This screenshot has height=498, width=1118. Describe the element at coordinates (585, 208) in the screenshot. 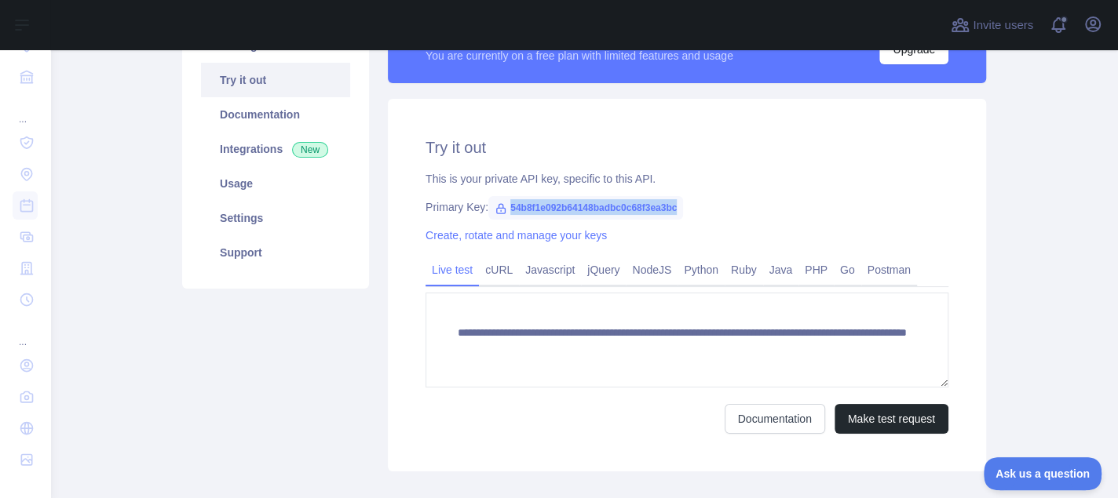

I see `span: 54b8f1e092b64148badbc0c68f3ea3bc` at that location.